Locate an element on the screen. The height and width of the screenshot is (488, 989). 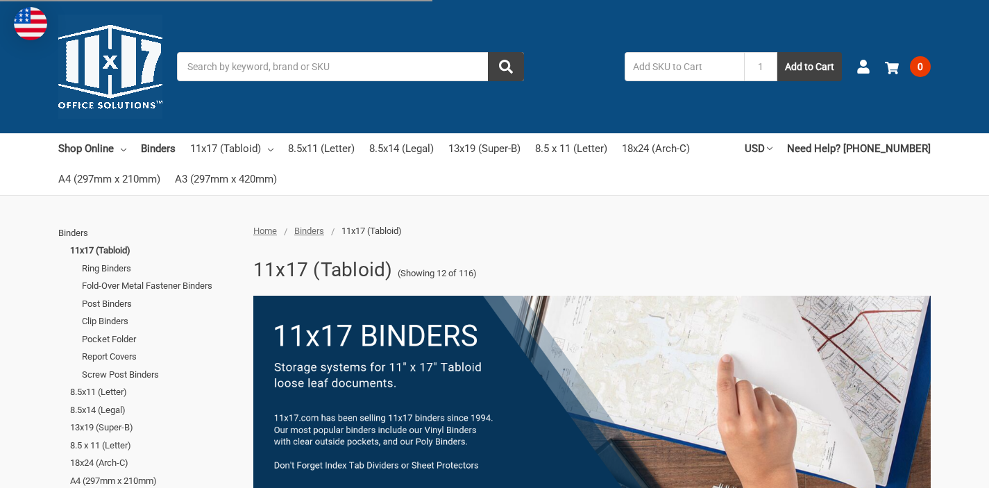
a: Home is located at coordinates (265, 230).